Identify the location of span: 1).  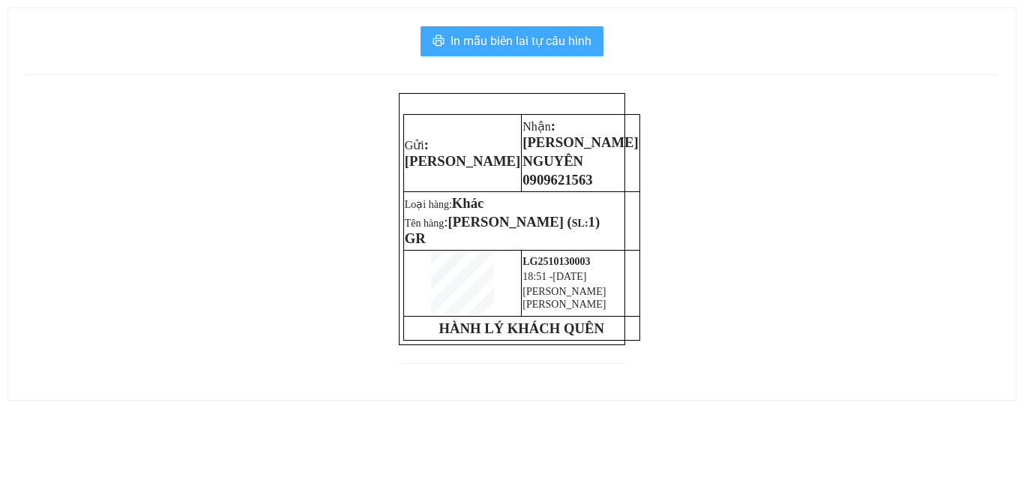
(595, 221).